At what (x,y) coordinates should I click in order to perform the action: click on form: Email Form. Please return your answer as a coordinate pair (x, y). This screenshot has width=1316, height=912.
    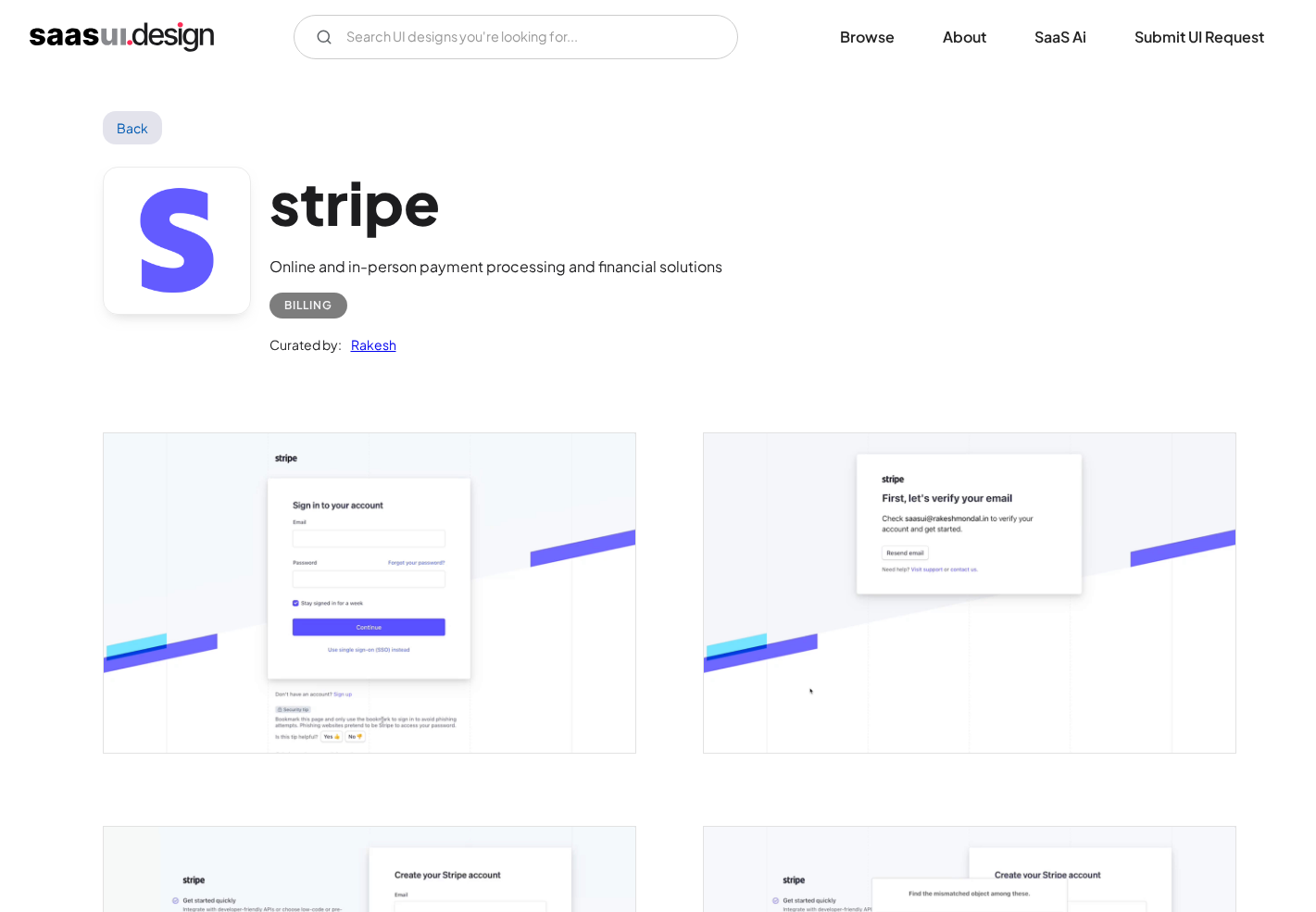
    Looking at the image, I should click on (516, 37).